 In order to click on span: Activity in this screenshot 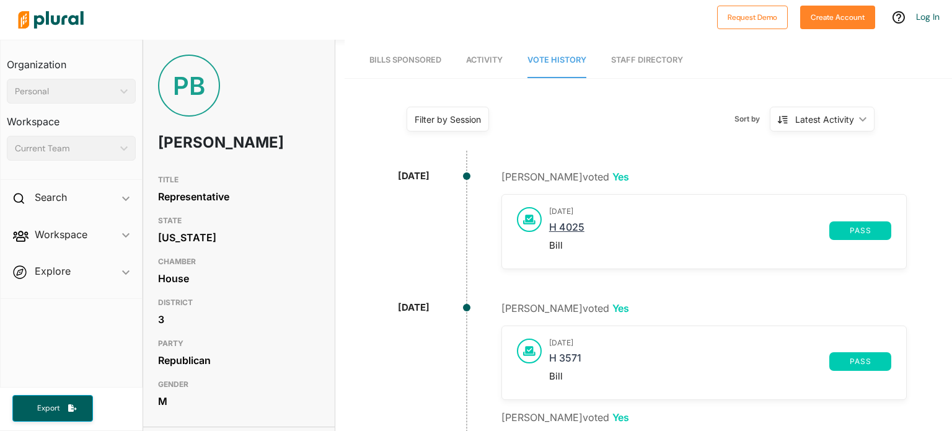, I will do `click(484, 60)`.